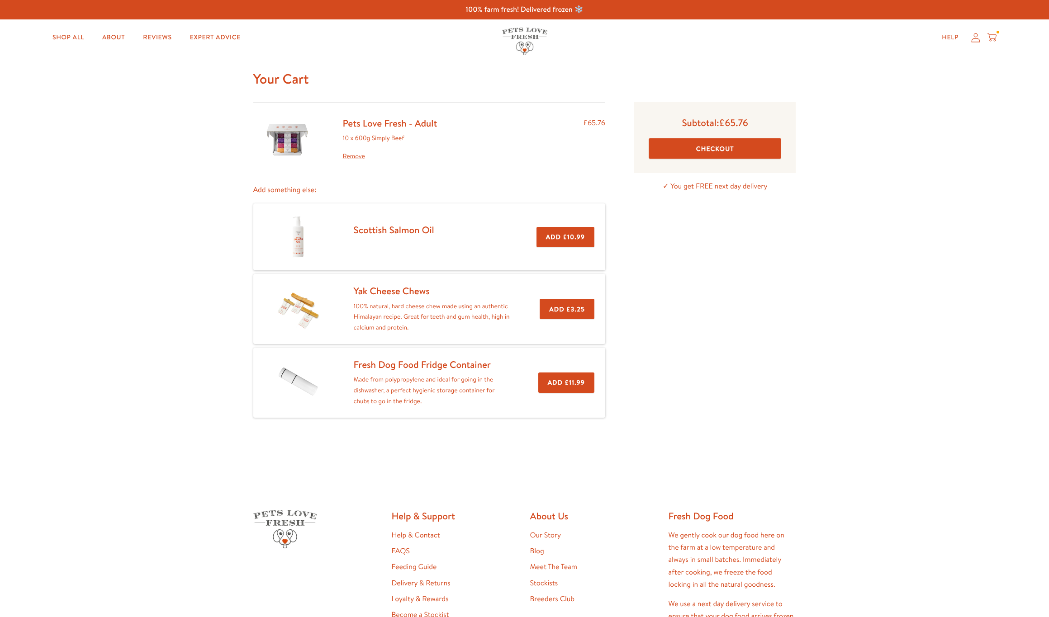 Image resolution: width=1049 pixels, height=617 pixels. What do you see at coordinates (565, 237) in the screenshot?
I see `button: Add £10.99` at bounding box center [565, 237].